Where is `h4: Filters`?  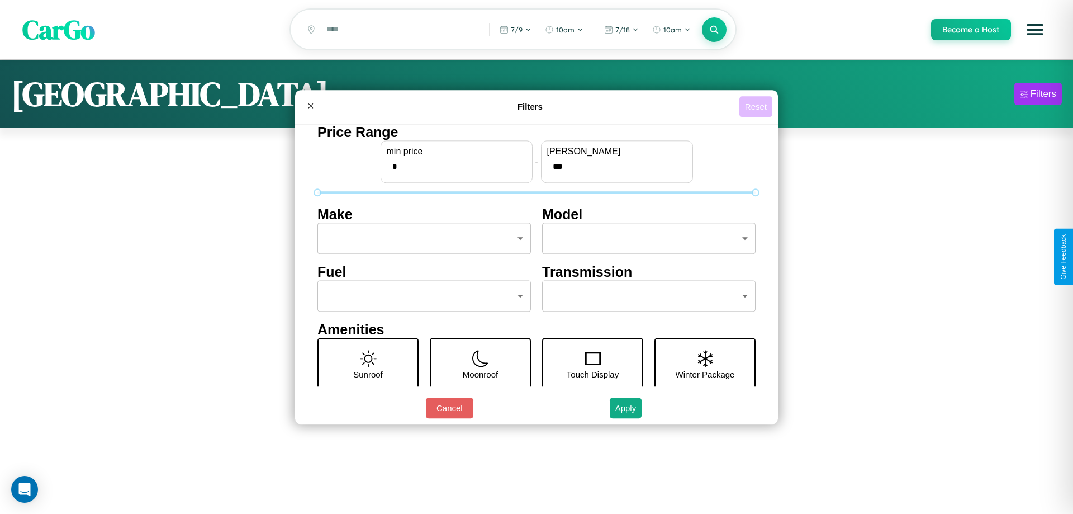 h4: Filters is located at coordinates (530, 106).